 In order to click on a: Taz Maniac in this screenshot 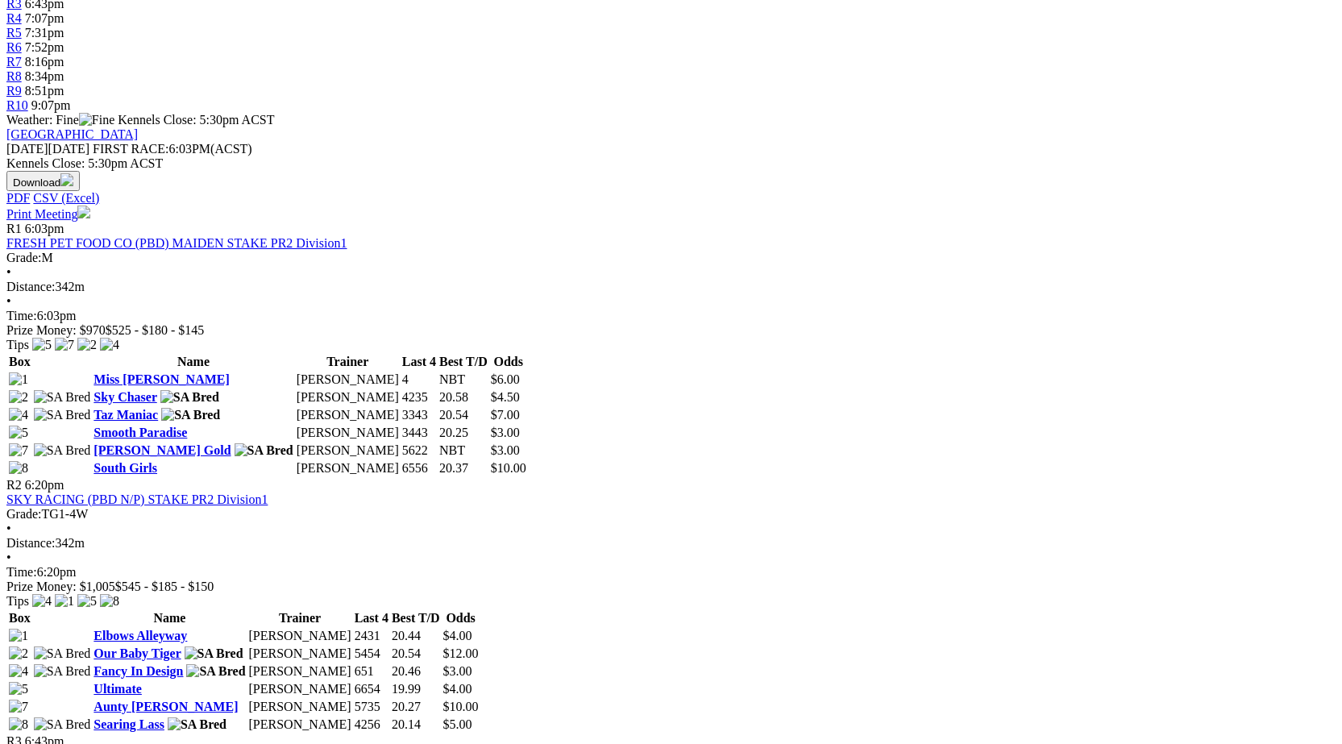, I will do `click(126, 414)`.